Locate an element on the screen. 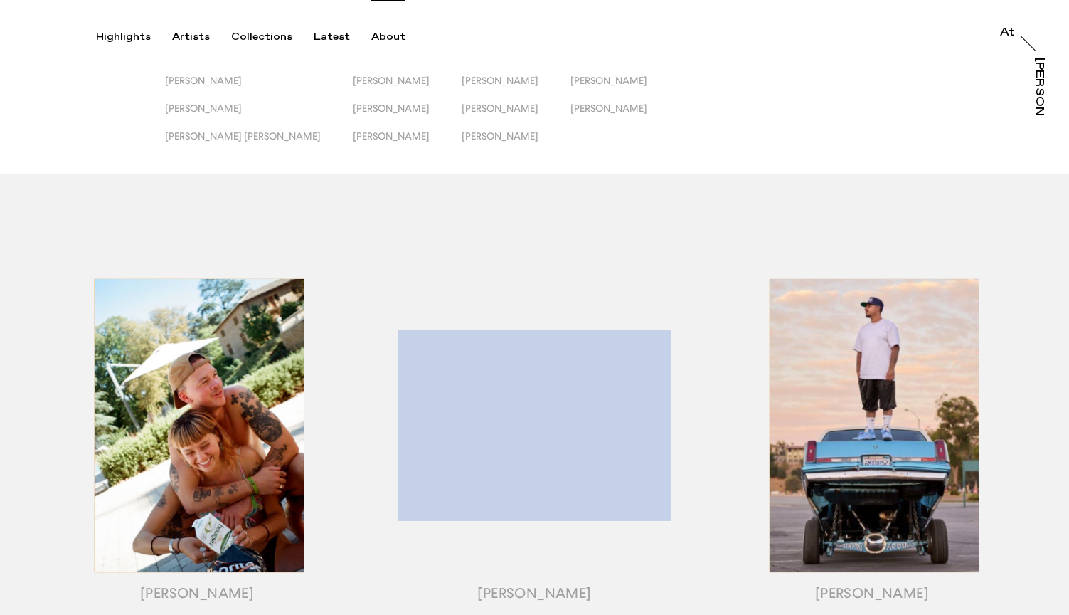 The width and height of the screenshot is (1069, 615). div: Artists is located at coordinates (191, 37).